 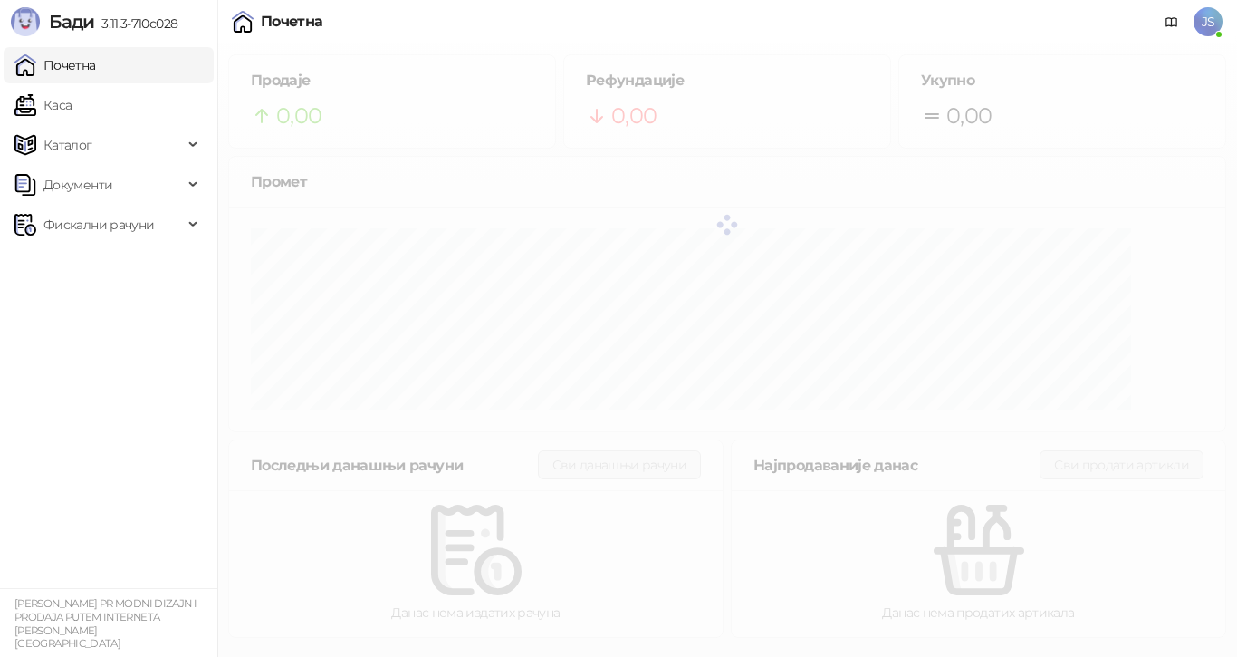 I want to click on img: Logo, so click(x=25, y=22).